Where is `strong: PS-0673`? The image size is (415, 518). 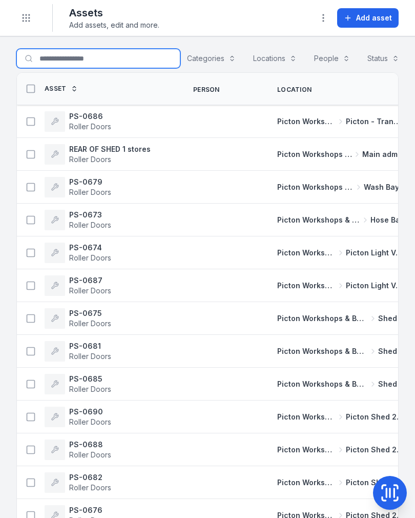
strong: PS-0673 is located at coordinates (90, 215).